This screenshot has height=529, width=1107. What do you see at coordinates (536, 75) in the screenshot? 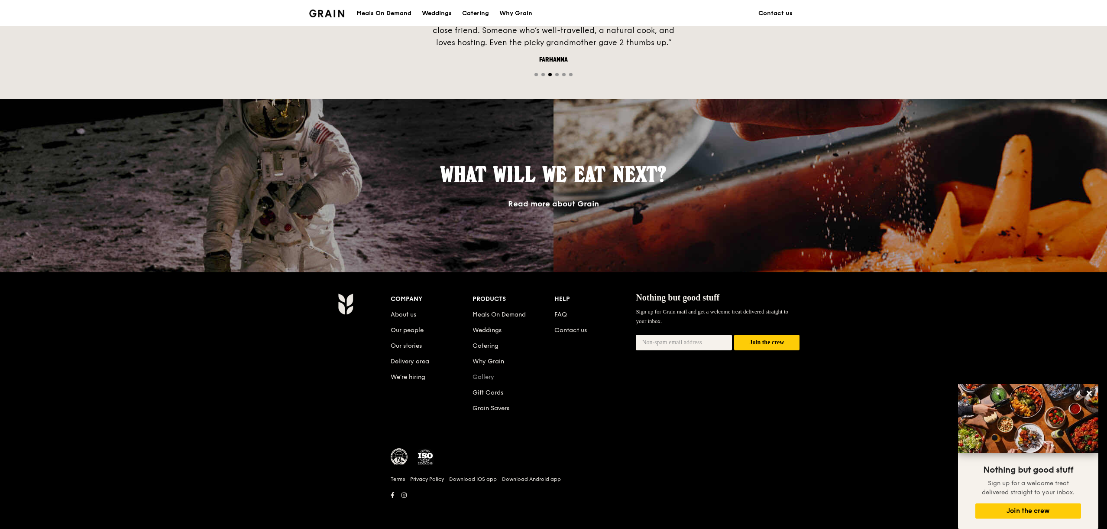
I see `span: Go to slide 1` at bounding box center [536, 75].